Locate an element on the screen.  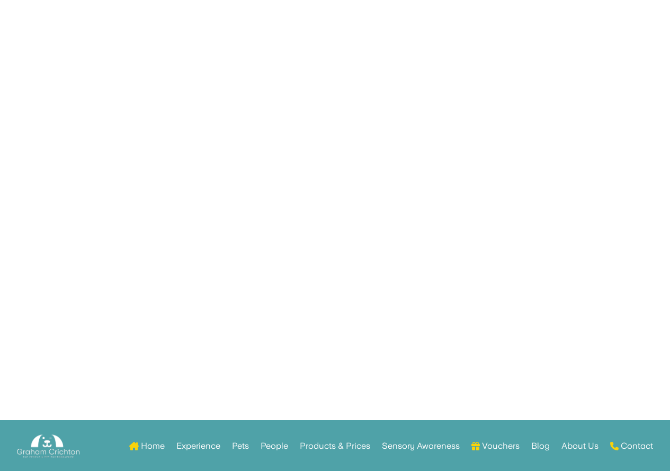
img: Graham Crichton Photography Logo - Graham Crichton - Belfast Family & Pet Photography Studio is located at coordinates (48, 446).